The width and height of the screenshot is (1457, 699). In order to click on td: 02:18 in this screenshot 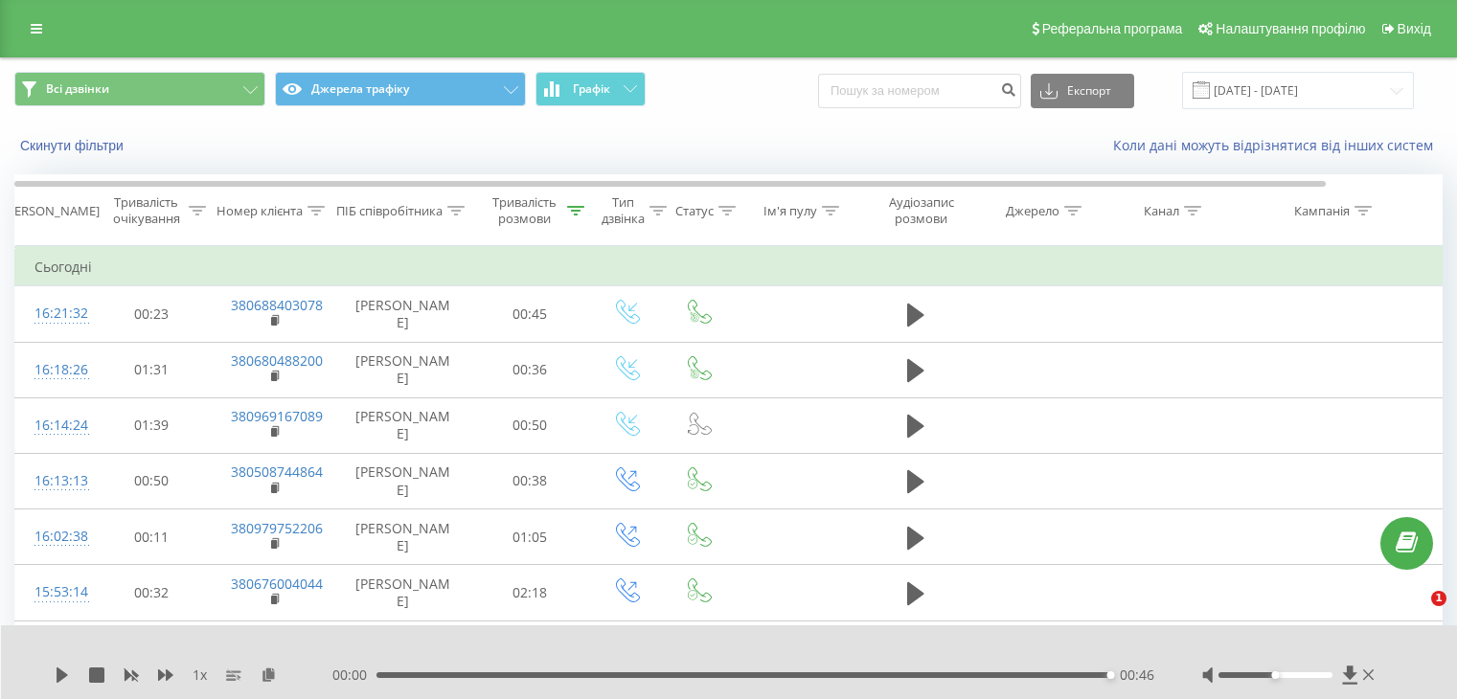, I will do `click(530, 593)`.